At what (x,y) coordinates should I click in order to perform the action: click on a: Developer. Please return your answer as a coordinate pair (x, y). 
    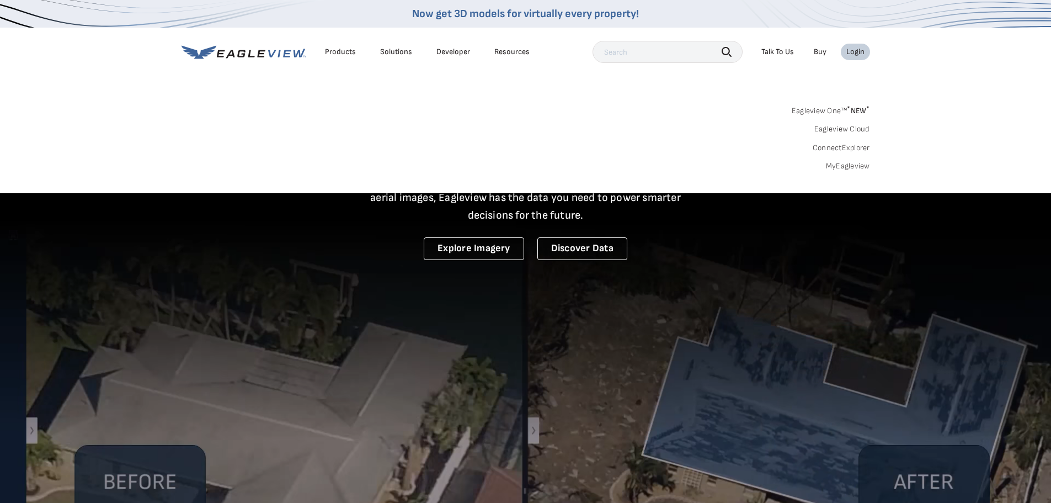
    Looking at the image, I should click on (453, 52).